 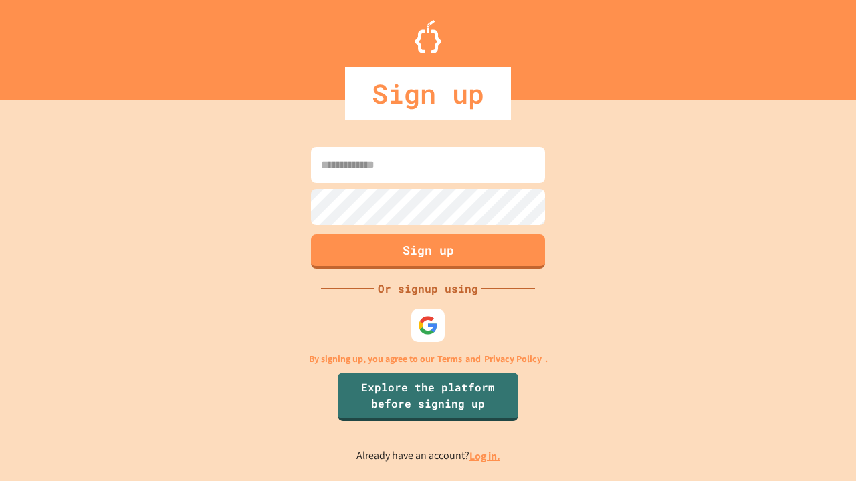 What do you see at coordinates (428, 251) in the screenshot?
I see `button: Sign up` at bounding box center [428, 251].